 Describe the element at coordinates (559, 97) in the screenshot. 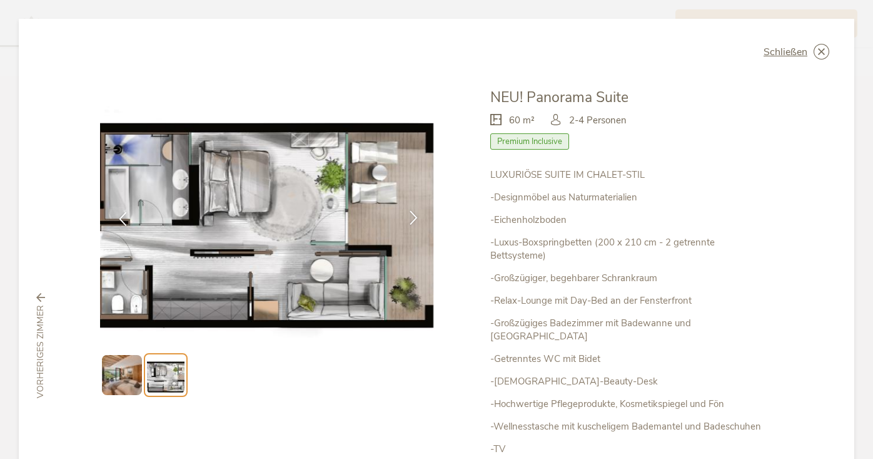

I see `span: NEU! Panorama Suite` at that location.